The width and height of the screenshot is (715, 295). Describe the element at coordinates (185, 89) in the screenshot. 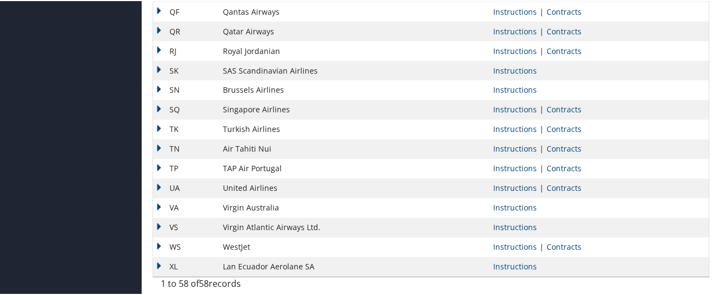

I see `td: SN` at that location.